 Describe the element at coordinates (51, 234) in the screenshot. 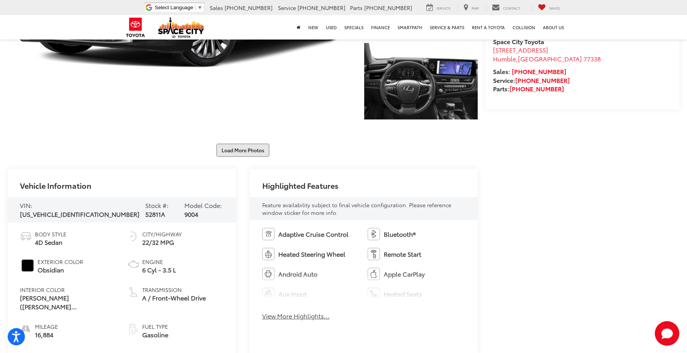

I see `span: Body Style` at that location.